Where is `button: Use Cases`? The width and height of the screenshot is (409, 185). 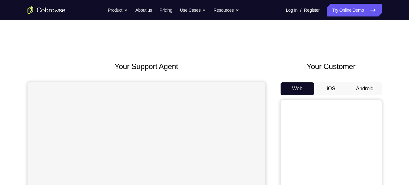 button: Use Cases is located at coordinates (193, 10).